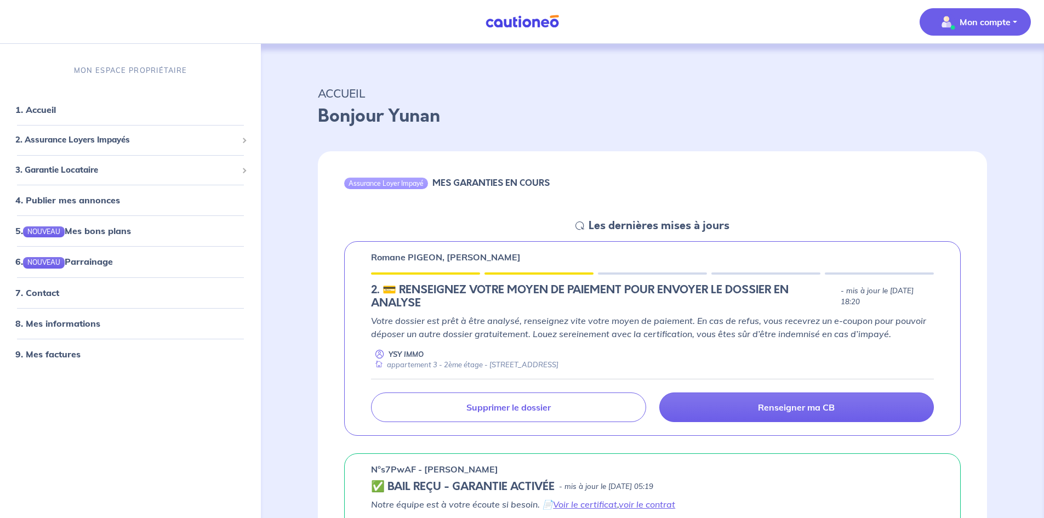  I want to click on p: Mon compte, so click(985, 22).